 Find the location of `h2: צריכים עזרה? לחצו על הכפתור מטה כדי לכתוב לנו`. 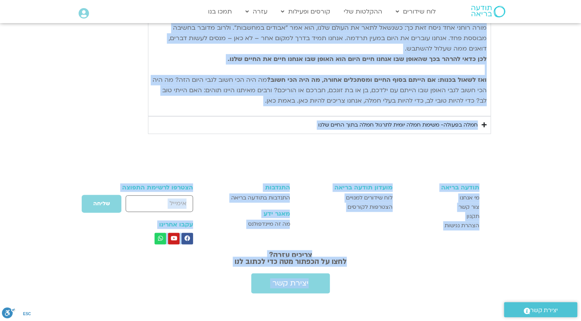

h2: צריכים עזרה? לחצו על הכפתור מטה כדי לכתוב לנו is located at coordinates (291, 258).